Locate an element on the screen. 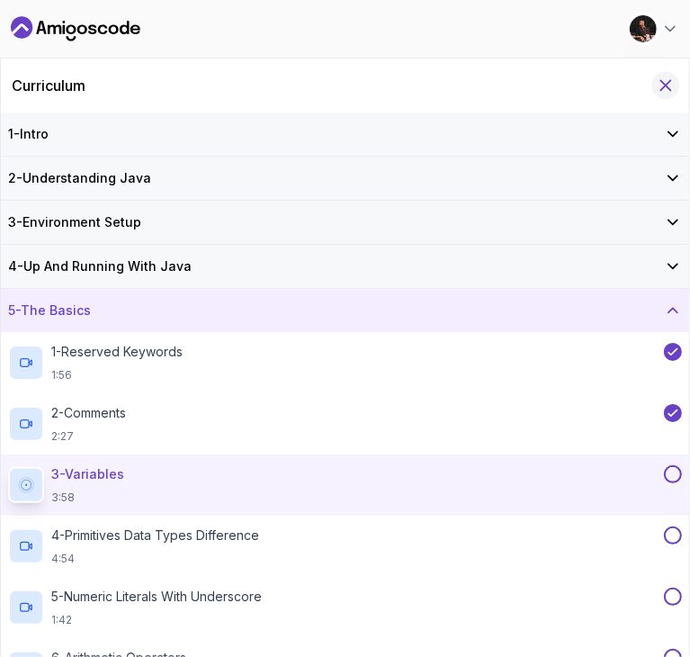 This screenshot has width=690, height=657. button: 5-Numeric Literals With Underscore1:42 is located at coordinates (345, 608).